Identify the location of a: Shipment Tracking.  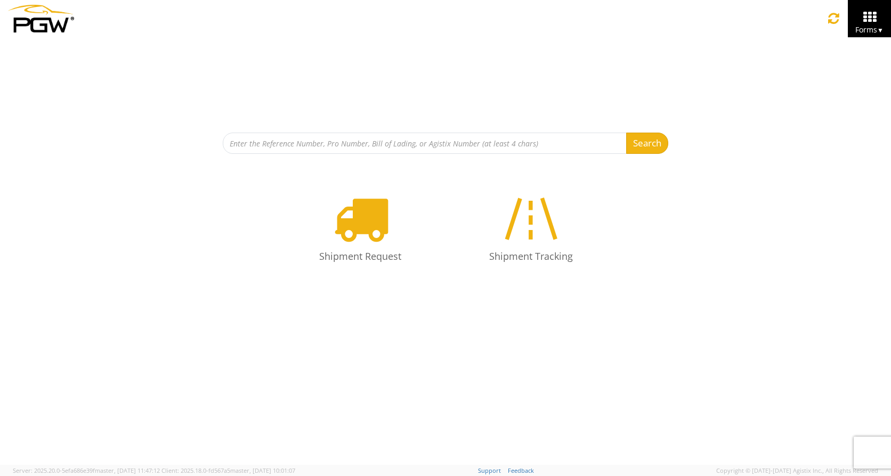
(531, 229).